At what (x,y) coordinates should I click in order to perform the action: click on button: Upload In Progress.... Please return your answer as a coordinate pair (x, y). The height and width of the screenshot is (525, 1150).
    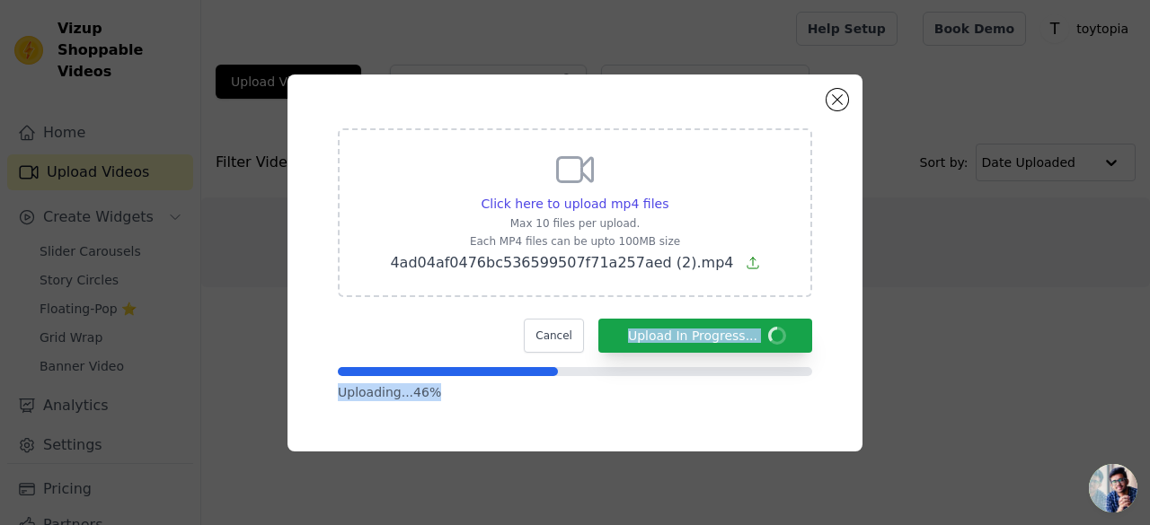
    Looking at the image, I should click on (705, 336).